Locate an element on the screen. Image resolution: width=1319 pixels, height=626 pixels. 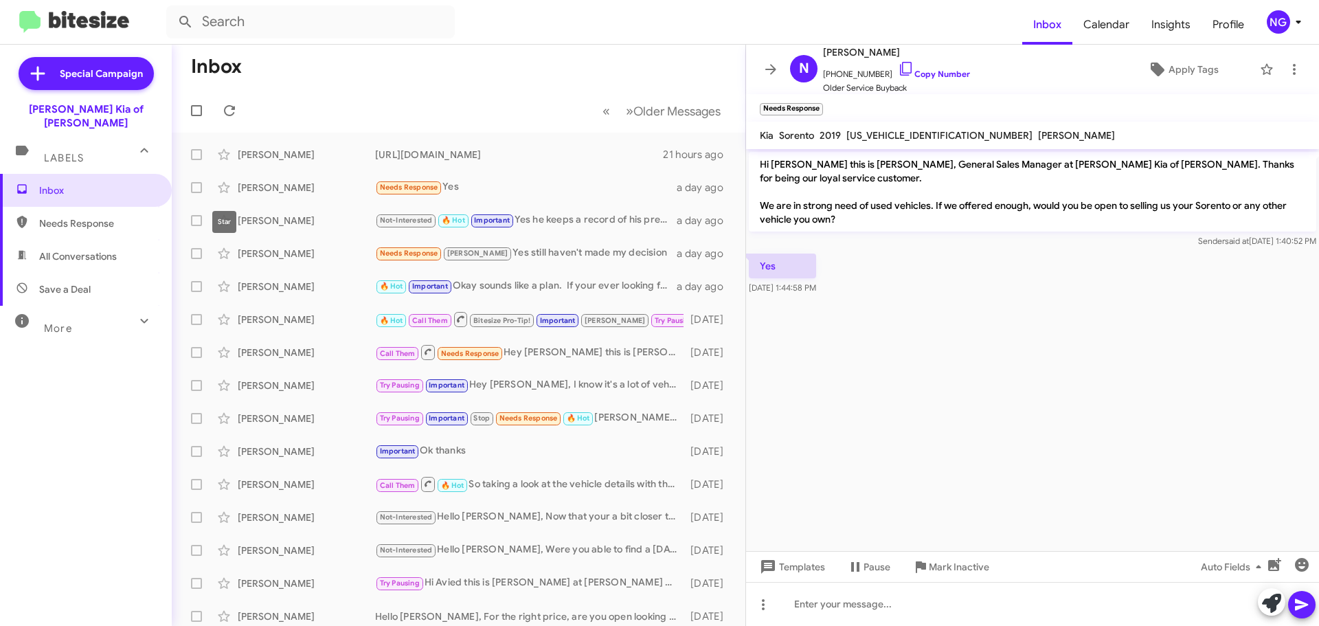
button: Pause is located at coordinates (868, 567).